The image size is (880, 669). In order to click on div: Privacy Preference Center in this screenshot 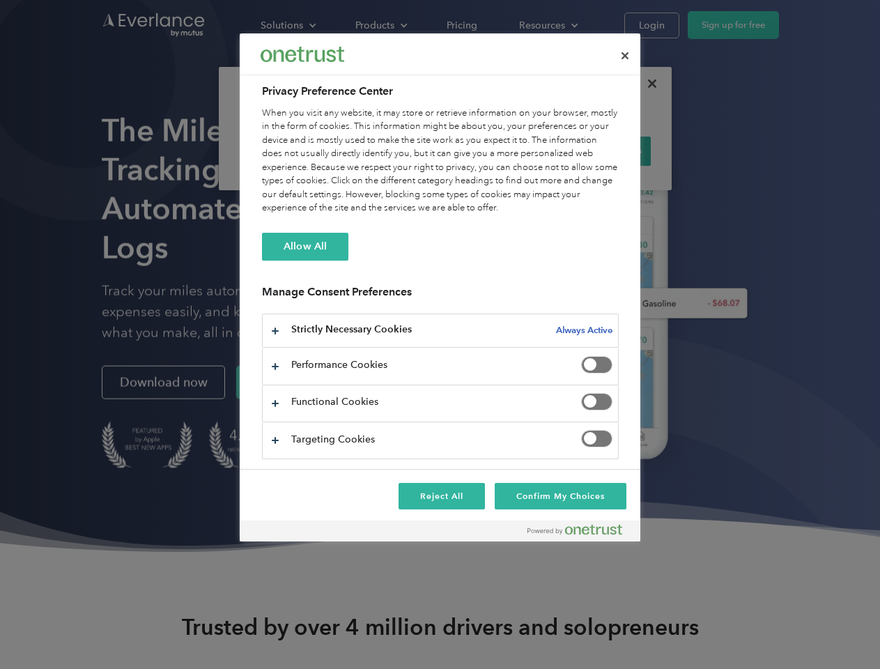, I will do `click(440, 287)`.